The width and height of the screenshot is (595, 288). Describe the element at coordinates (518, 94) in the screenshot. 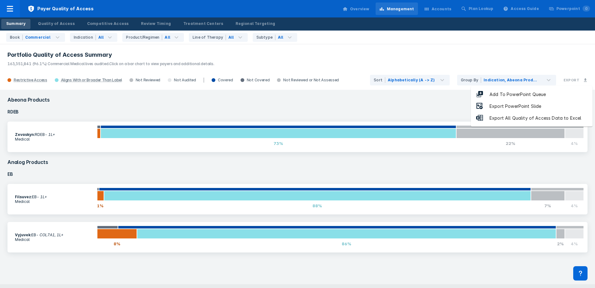

I see `div: Add To PowerPoint Queue` at that location.